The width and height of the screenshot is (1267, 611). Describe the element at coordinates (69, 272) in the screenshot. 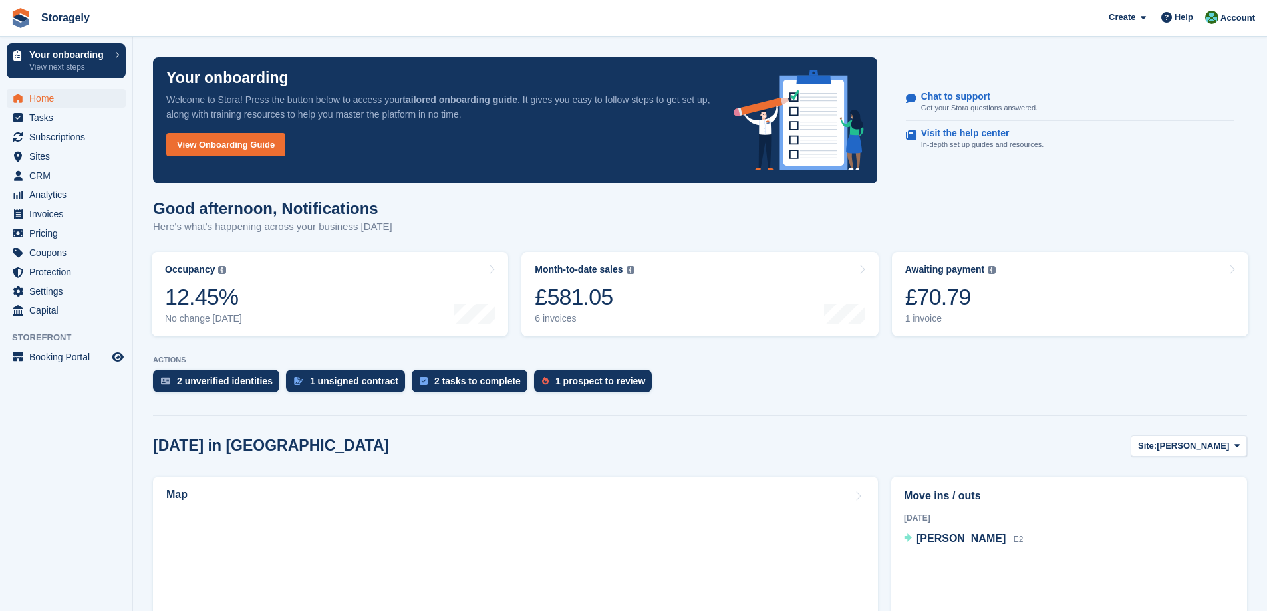

I see `span: Protection` at that location.